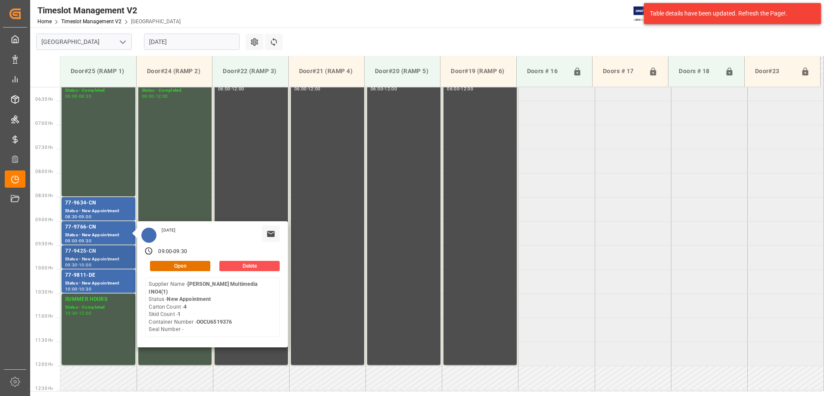 The width and height of the screenshot is (824, 396). I want to click on span: 08:30 Hr, so click(44, 196).